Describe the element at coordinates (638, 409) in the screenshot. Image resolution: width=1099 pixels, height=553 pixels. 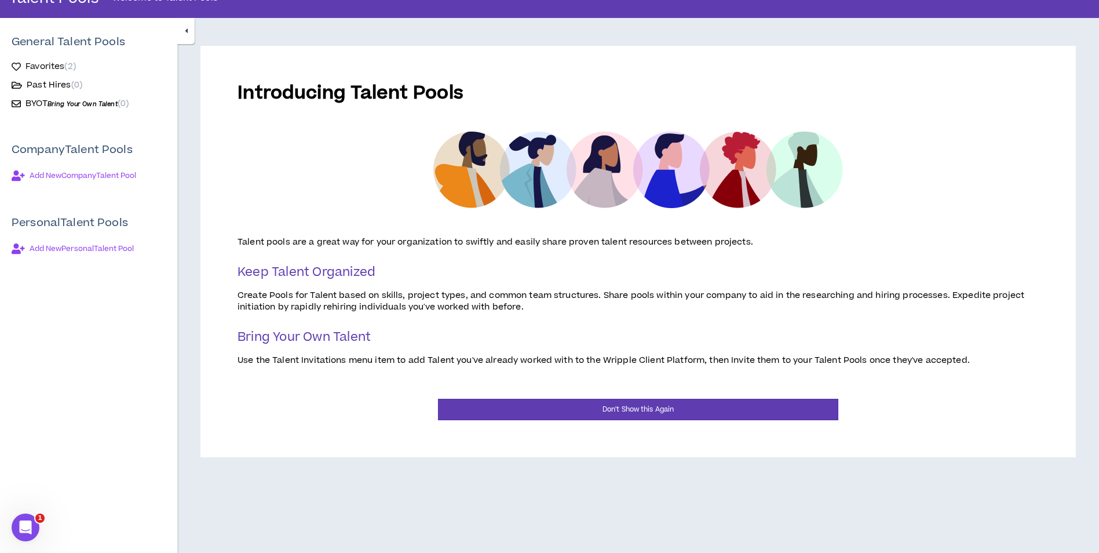
I see `button: Don't Show this Again` at that location.